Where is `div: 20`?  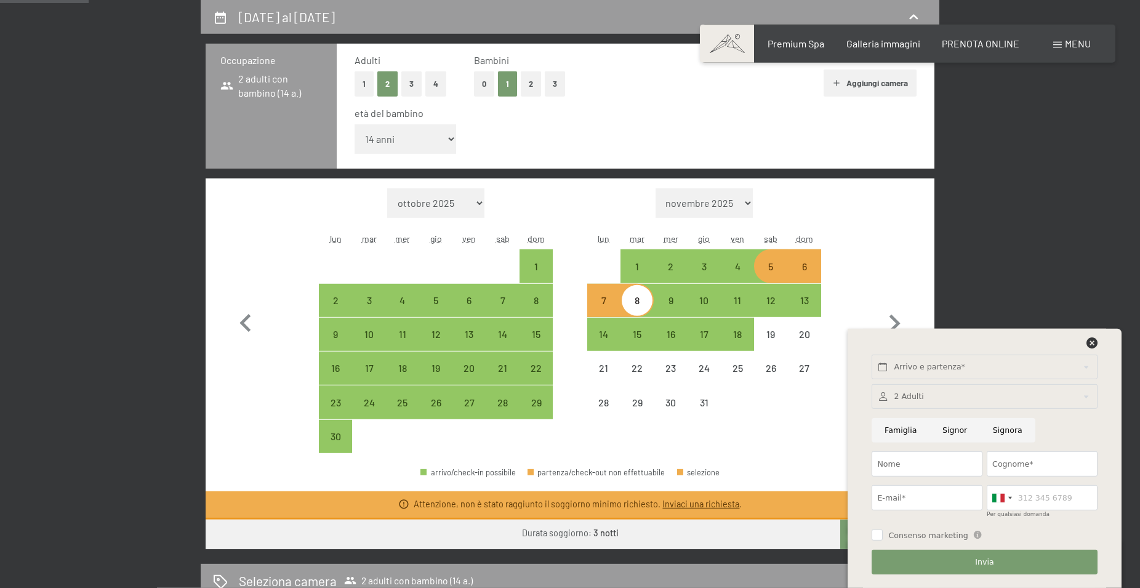 div: 20 is located at coordinates (469, 379).